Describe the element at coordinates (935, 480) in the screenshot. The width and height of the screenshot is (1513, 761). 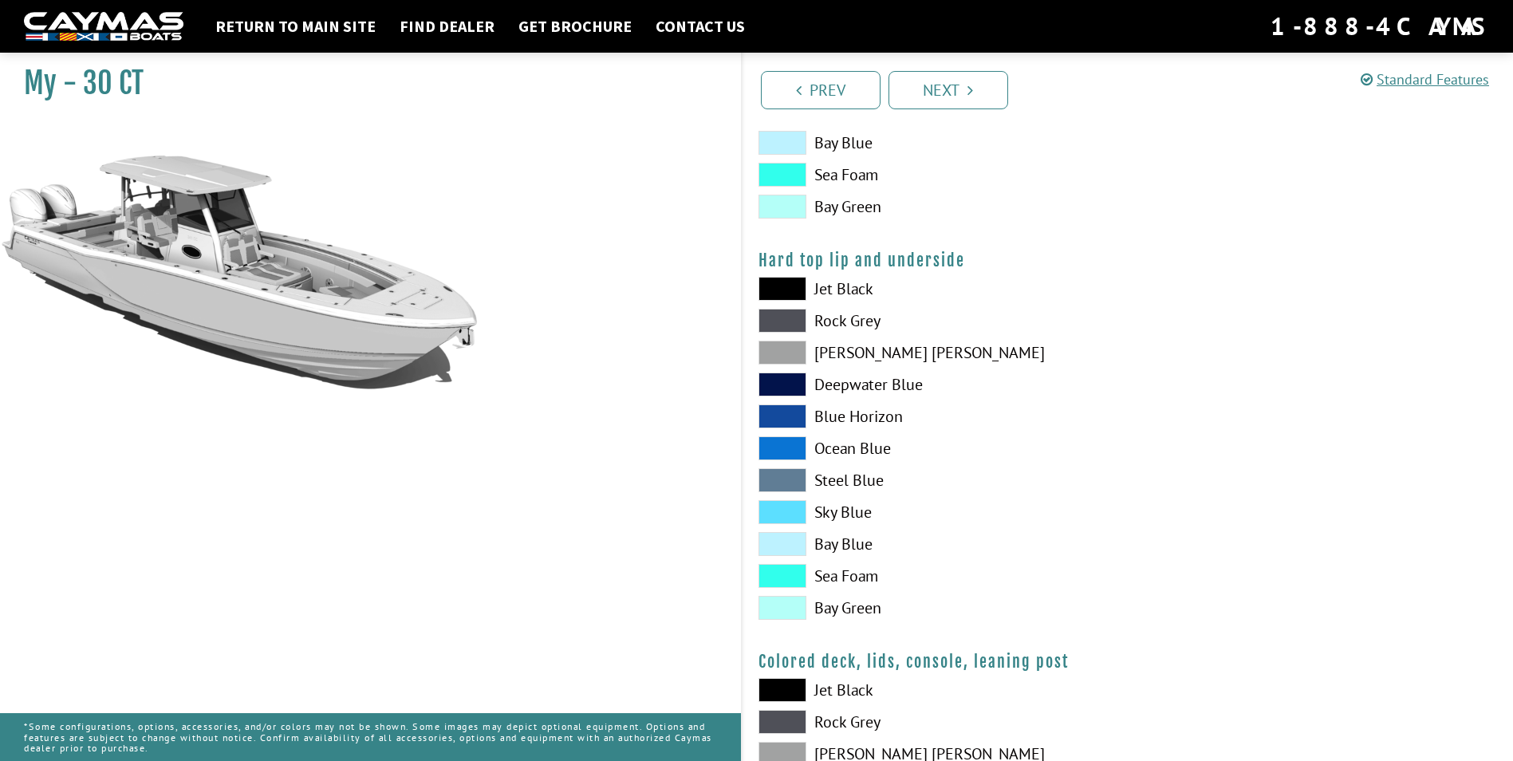
I see `label: Steel Blue` at that location.